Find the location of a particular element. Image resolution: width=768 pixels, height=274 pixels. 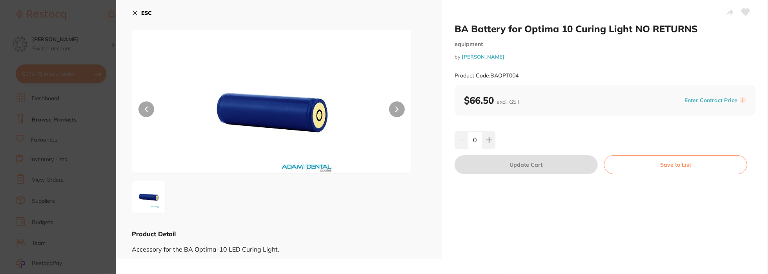

small: Product Code: BAOPT004 is located at coordinates (487, 75).